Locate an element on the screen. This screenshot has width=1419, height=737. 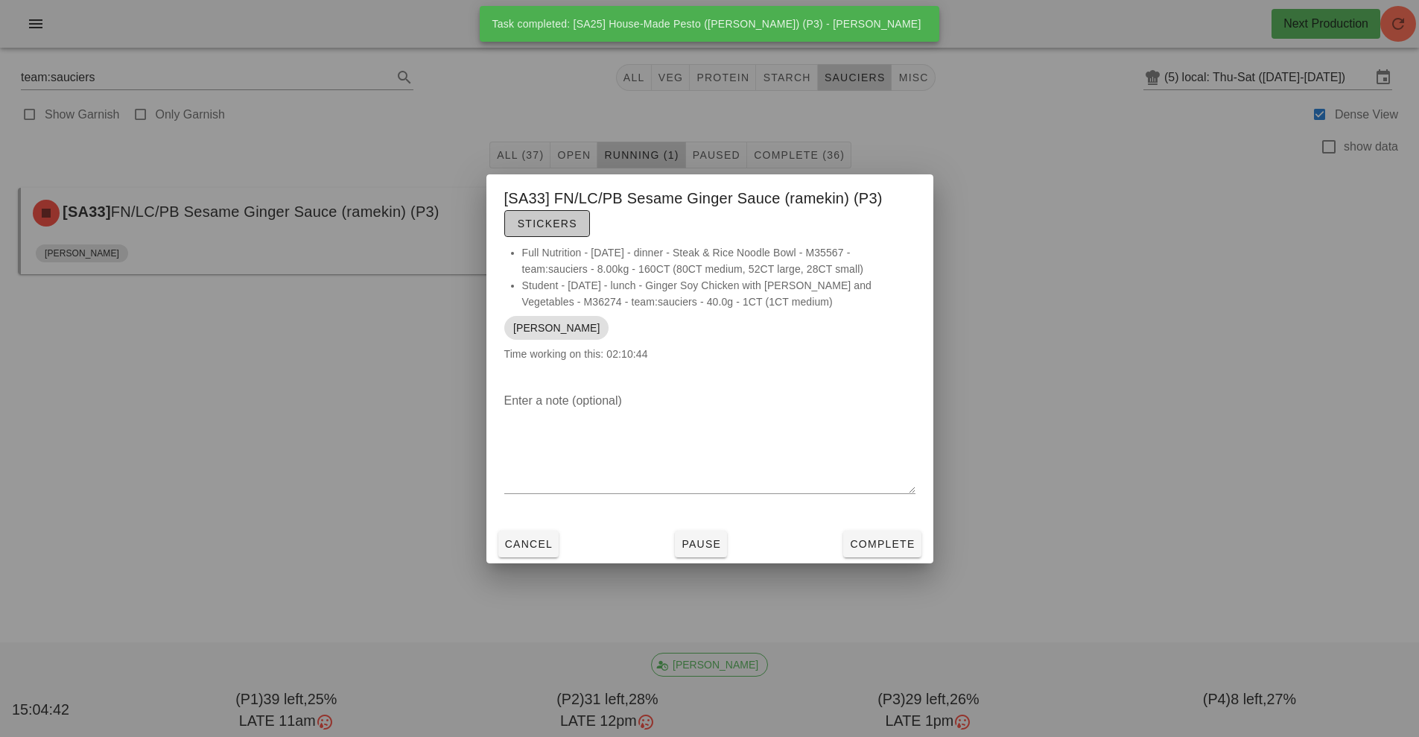
span: Pause is located at coordinates (701, 544).